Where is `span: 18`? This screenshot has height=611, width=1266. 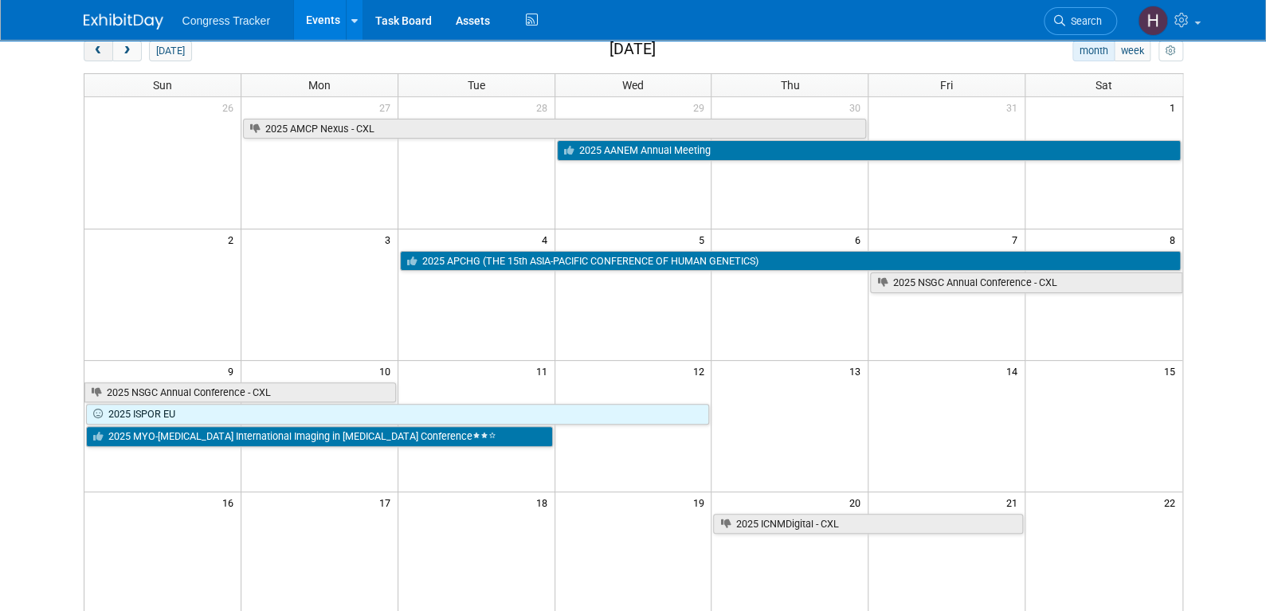
span: 18 is located at coordinates (544, 502).